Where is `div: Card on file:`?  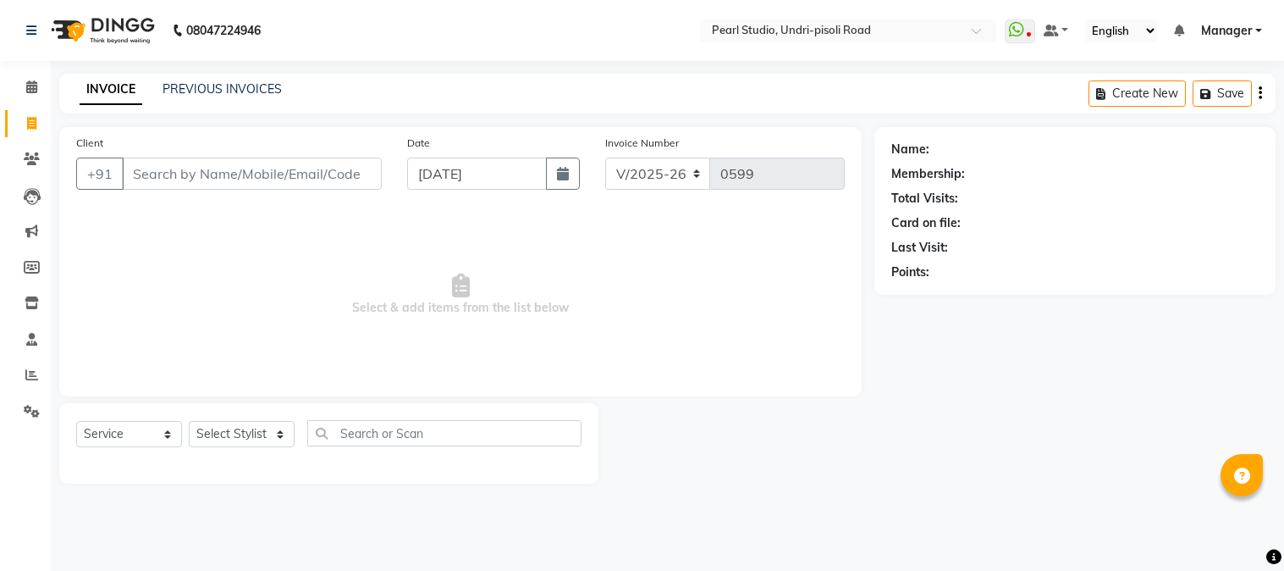
div: Card on file: is located at coordinates (926, 223).